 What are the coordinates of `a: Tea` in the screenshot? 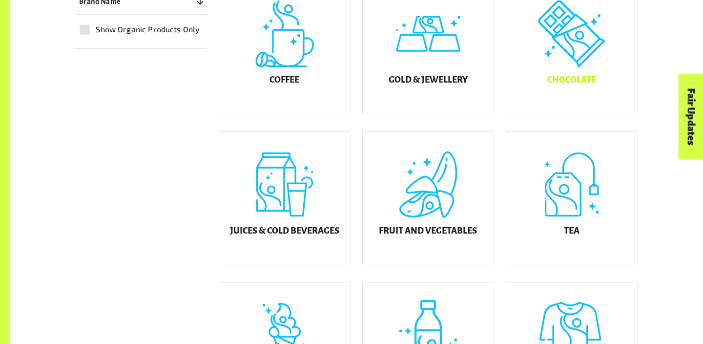 It's located at (572, 198).